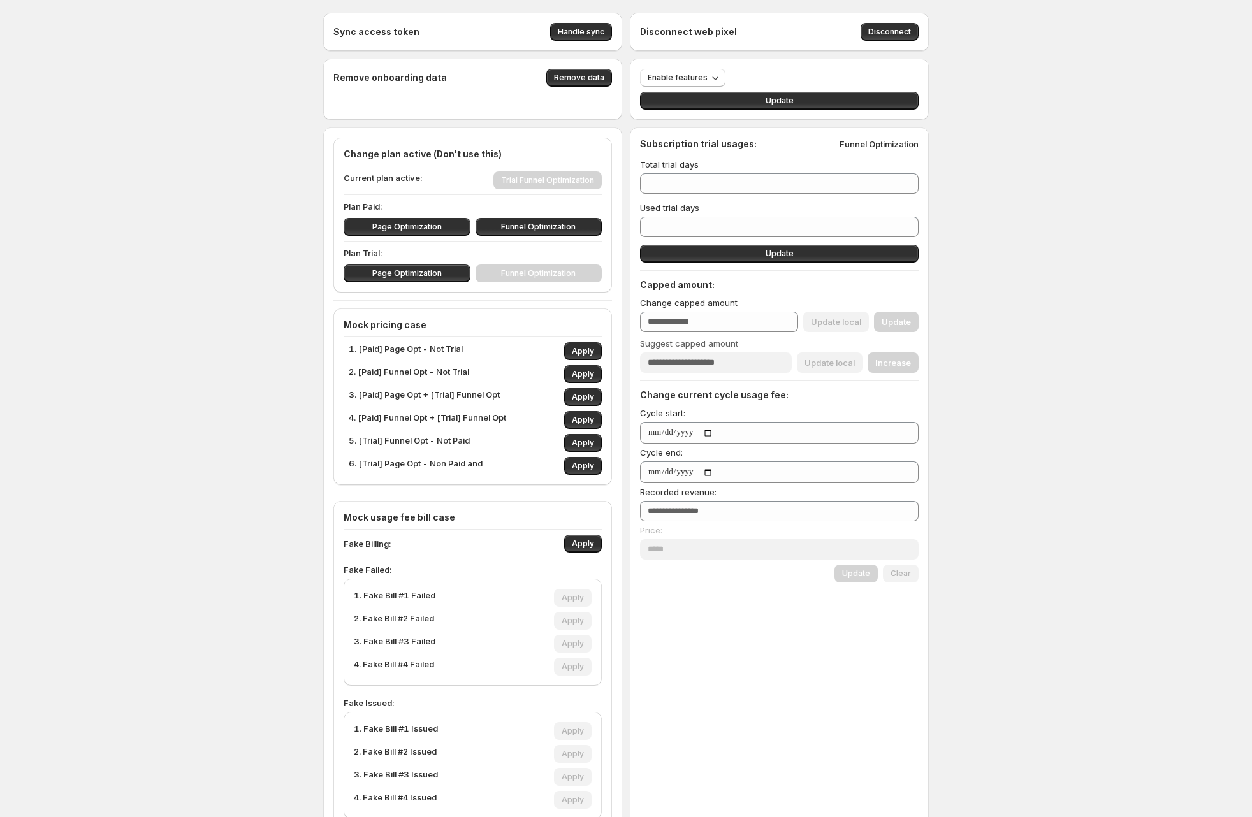 The image size is (1252, 817). What do you see at coordinates (683, 78) in the screenshot?
I see `button: Enable features` at bounding box center [683, 78].